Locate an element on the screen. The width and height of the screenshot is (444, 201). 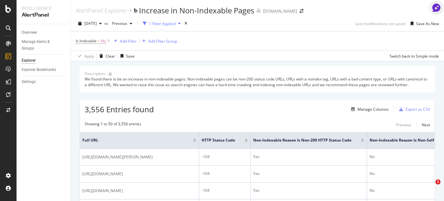
a: Overview is located at coordinates (44, 32).